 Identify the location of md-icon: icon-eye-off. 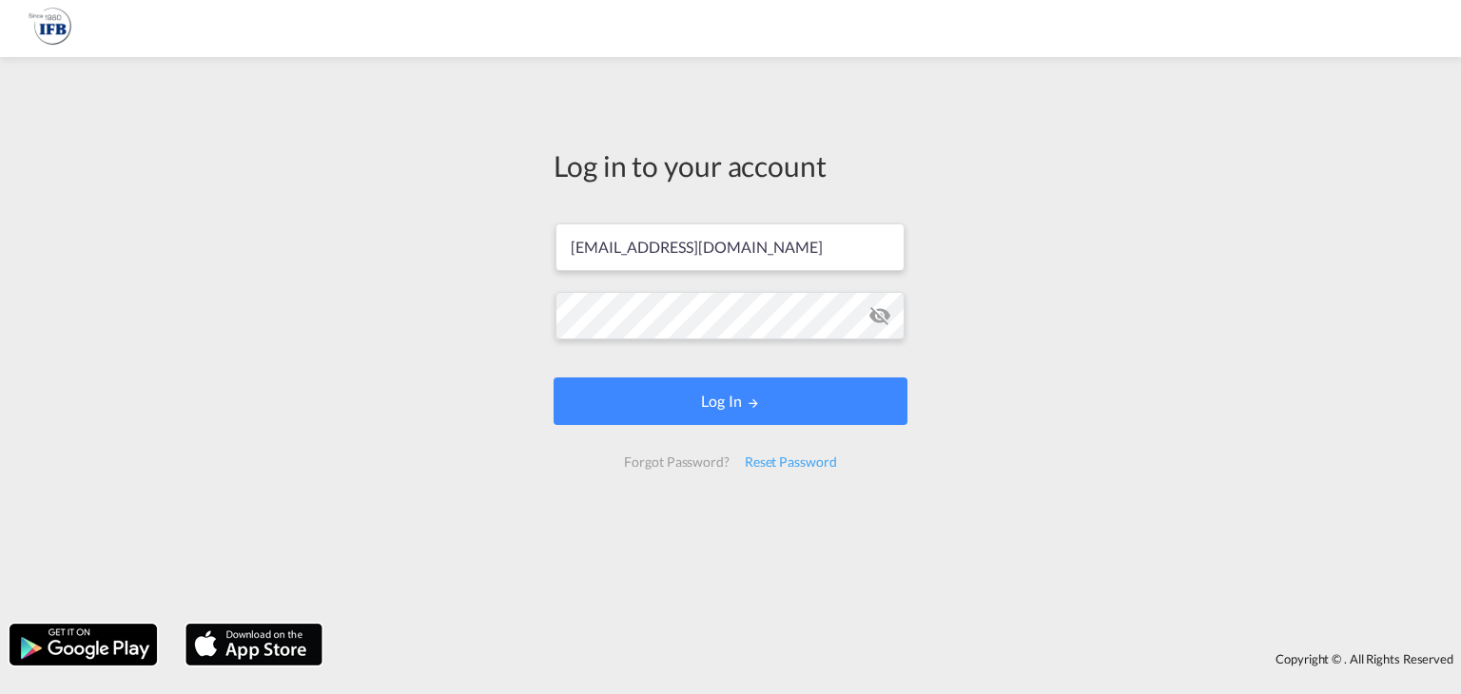
(880, 316).